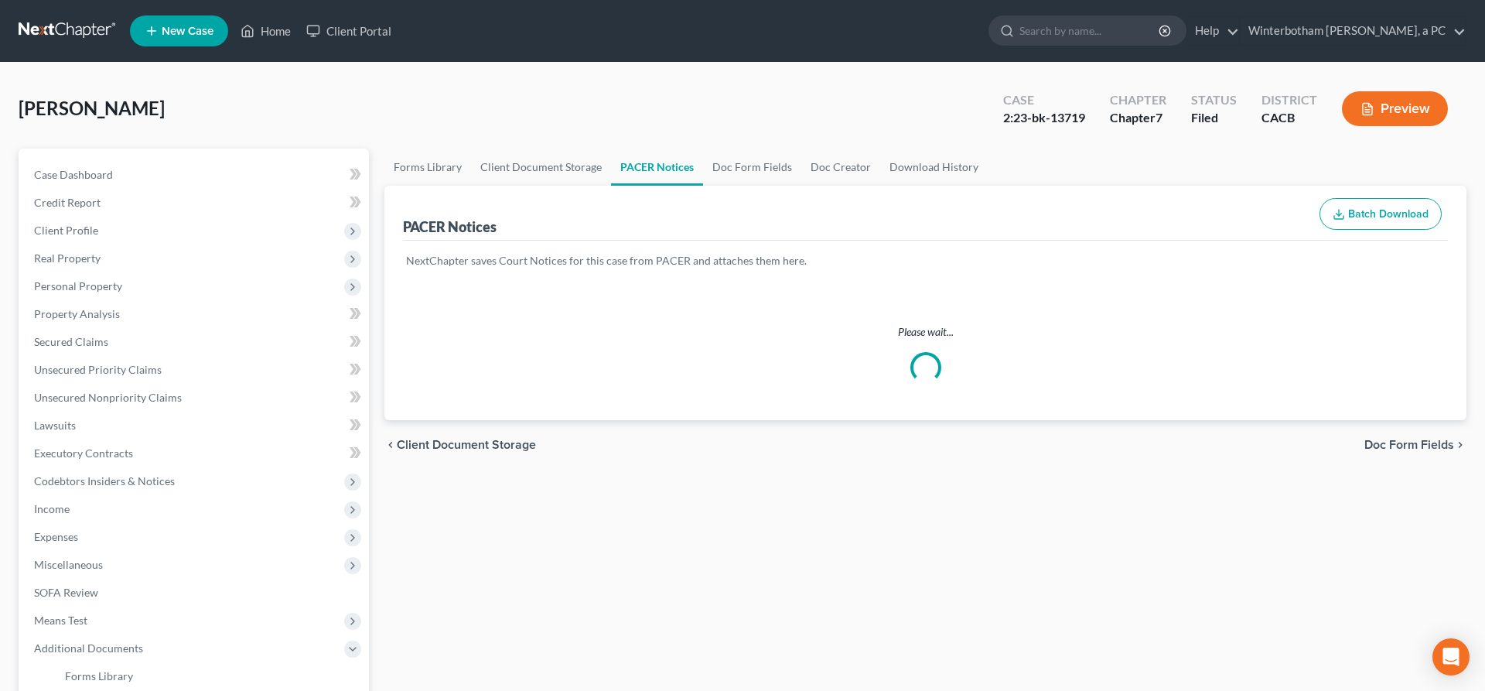  What do you see at coordinates (108, 397) in the screenshot?
I see `span: Unsecured Nonpriority Claims` at bounding box center [108, 397].